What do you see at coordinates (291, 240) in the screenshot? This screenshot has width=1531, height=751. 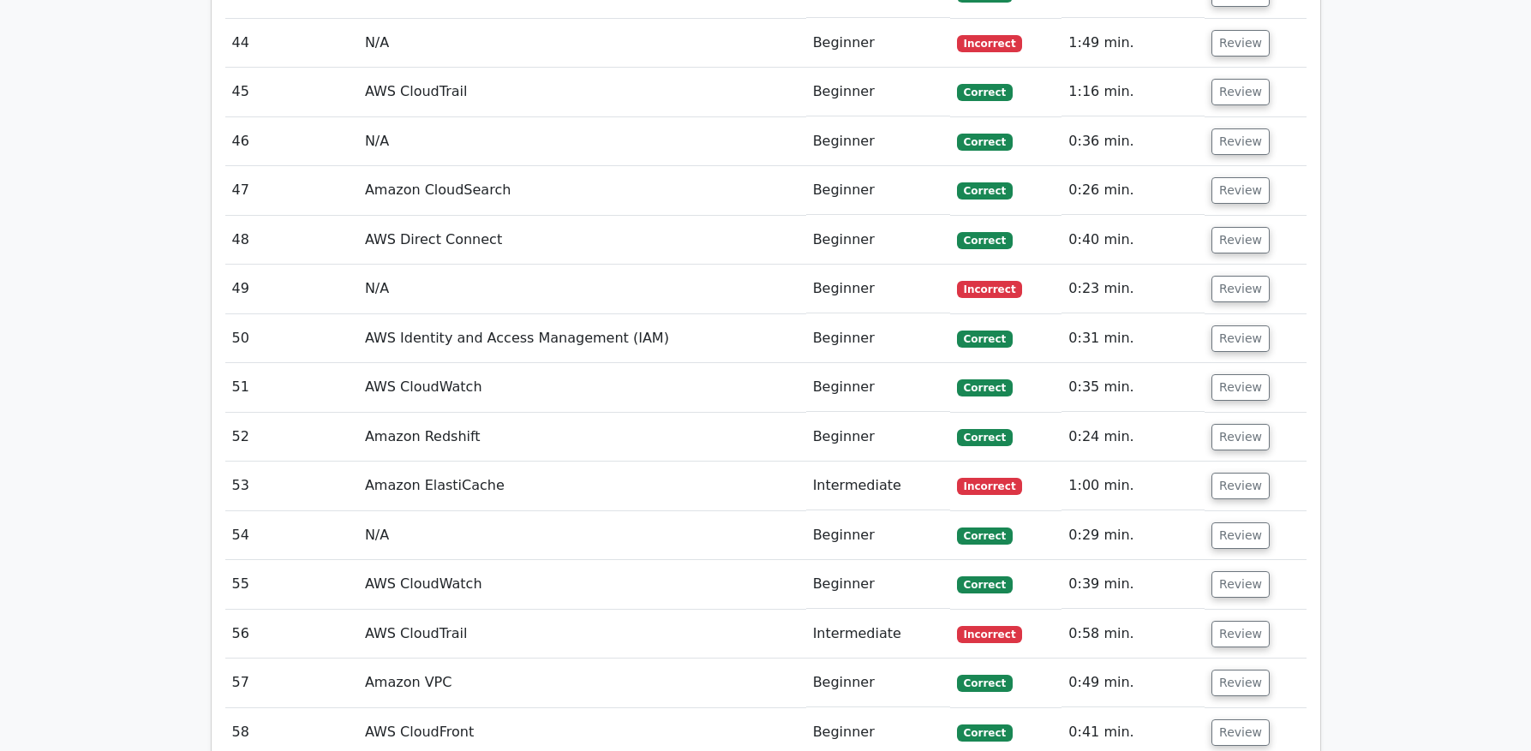 I see `td: 48` at bounding box center [291, 240].